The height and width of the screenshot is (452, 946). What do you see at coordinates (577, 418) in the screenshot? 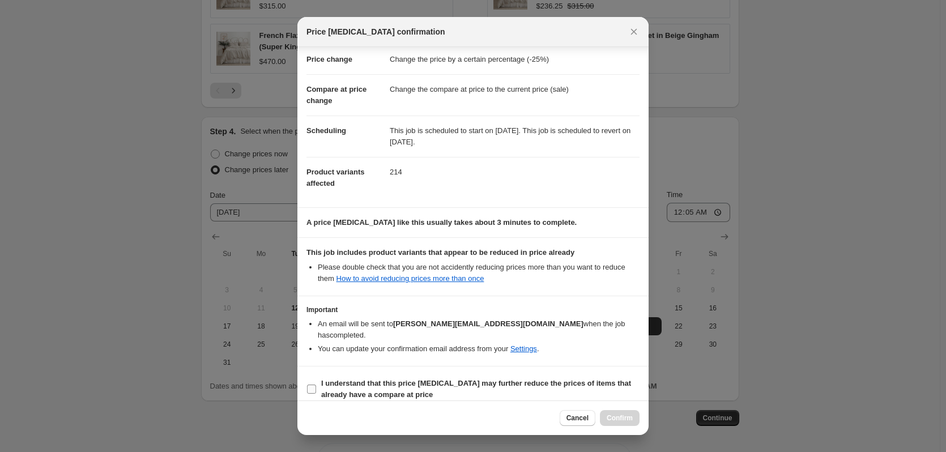
I see `button: Cancel` at bounding box center [577, 418].